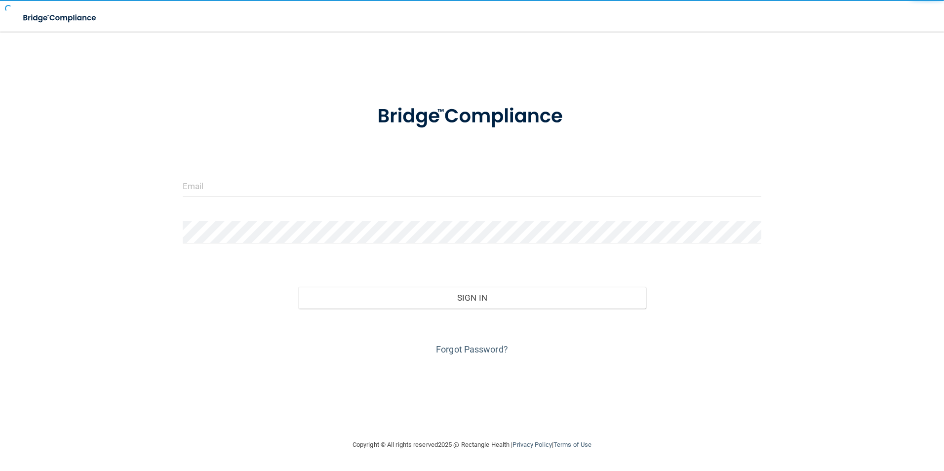 The width and height of the screenshot is (944, 471). I want to click on div: Copyright © All rights reserved 2025 @ Rectangle Health | |, so click(472, 445).